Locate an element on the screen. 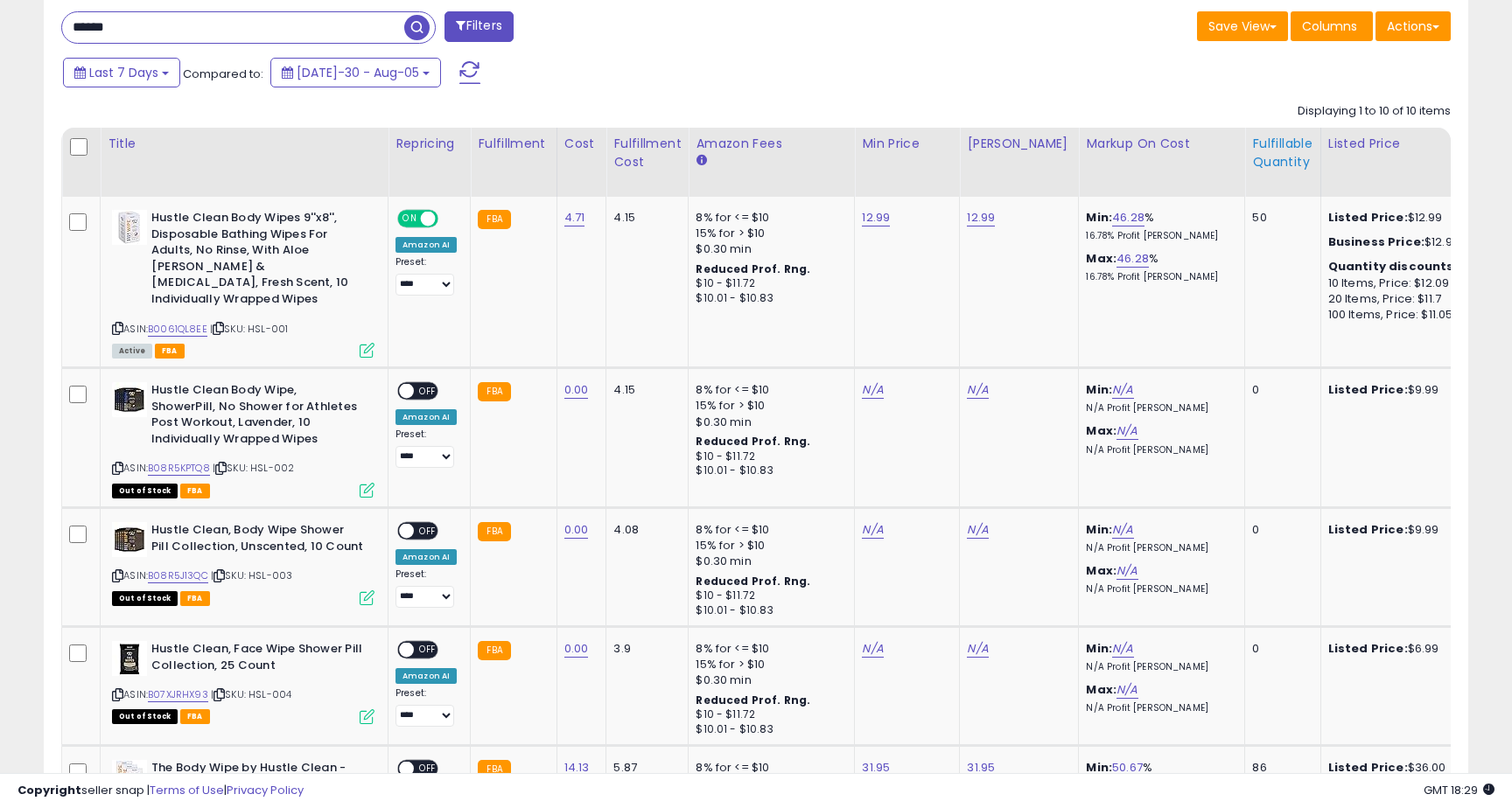  div: Fulfillment Cost is located at coordinates (646, 153).